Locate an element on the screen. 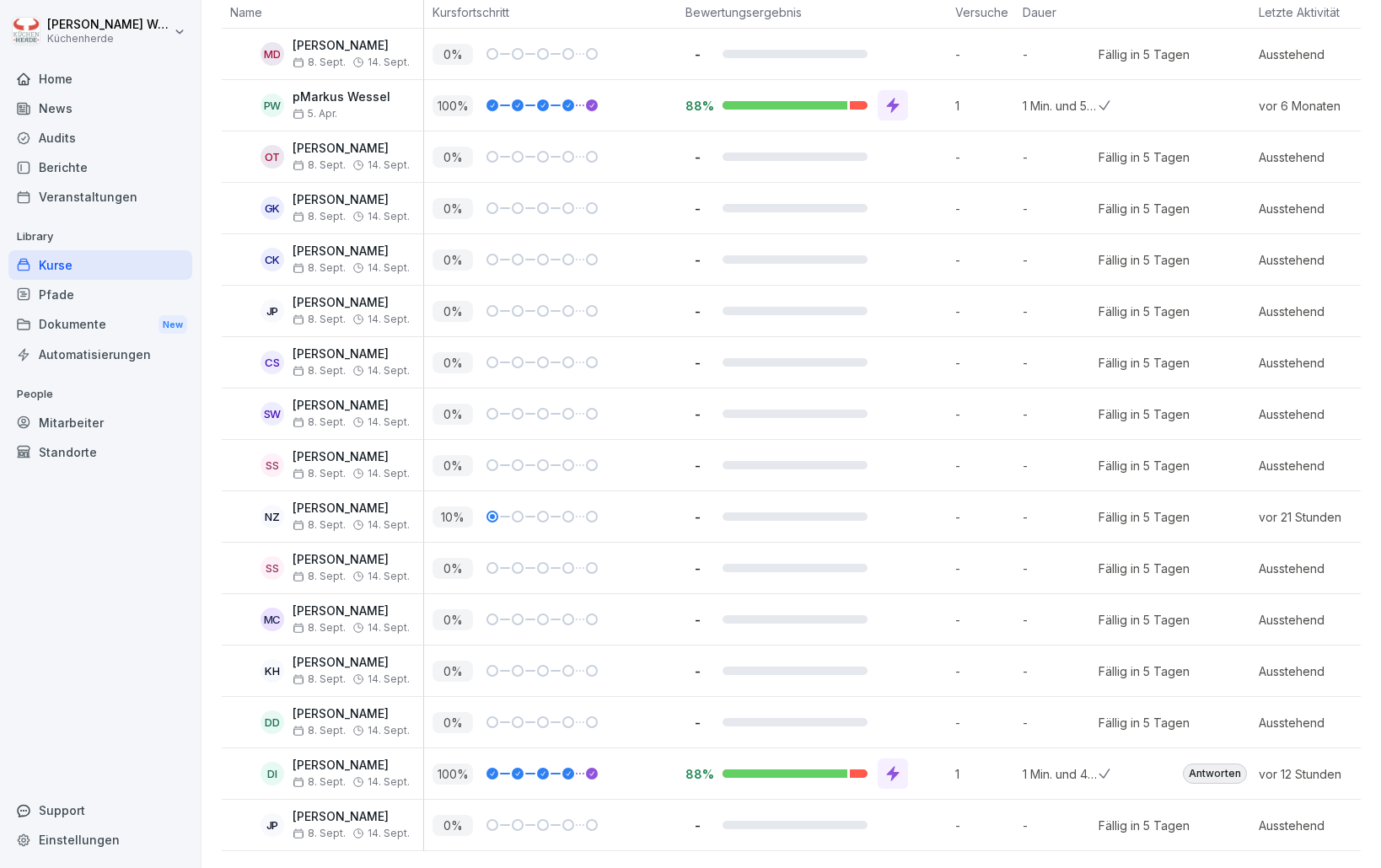  p: 1 Min. und 52 Sek. is located at coordinates (1061, 105).